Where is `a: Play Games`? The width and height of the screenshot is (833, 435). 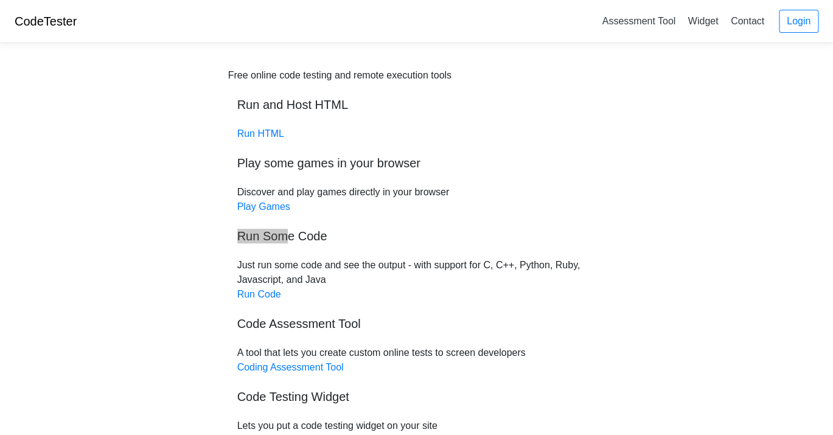 a: Play Games is located at coordinates (264, 206).